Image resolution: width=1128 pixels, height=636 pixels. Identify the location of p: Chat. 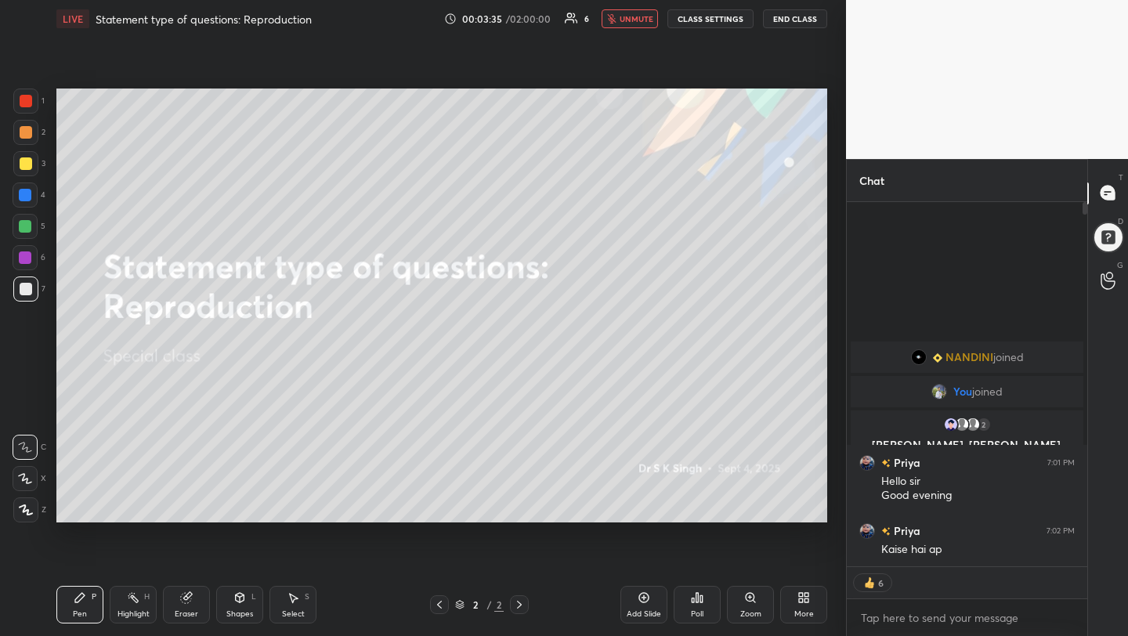
(872, 180).